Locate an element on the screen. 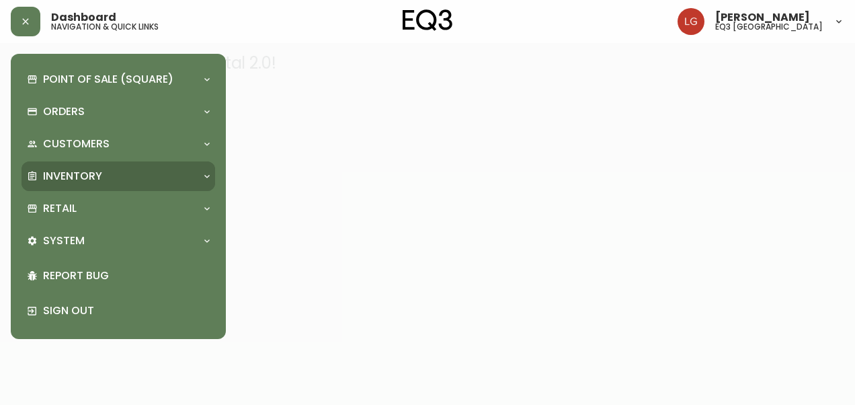  div: Retail is located at coordinates (118, 208).